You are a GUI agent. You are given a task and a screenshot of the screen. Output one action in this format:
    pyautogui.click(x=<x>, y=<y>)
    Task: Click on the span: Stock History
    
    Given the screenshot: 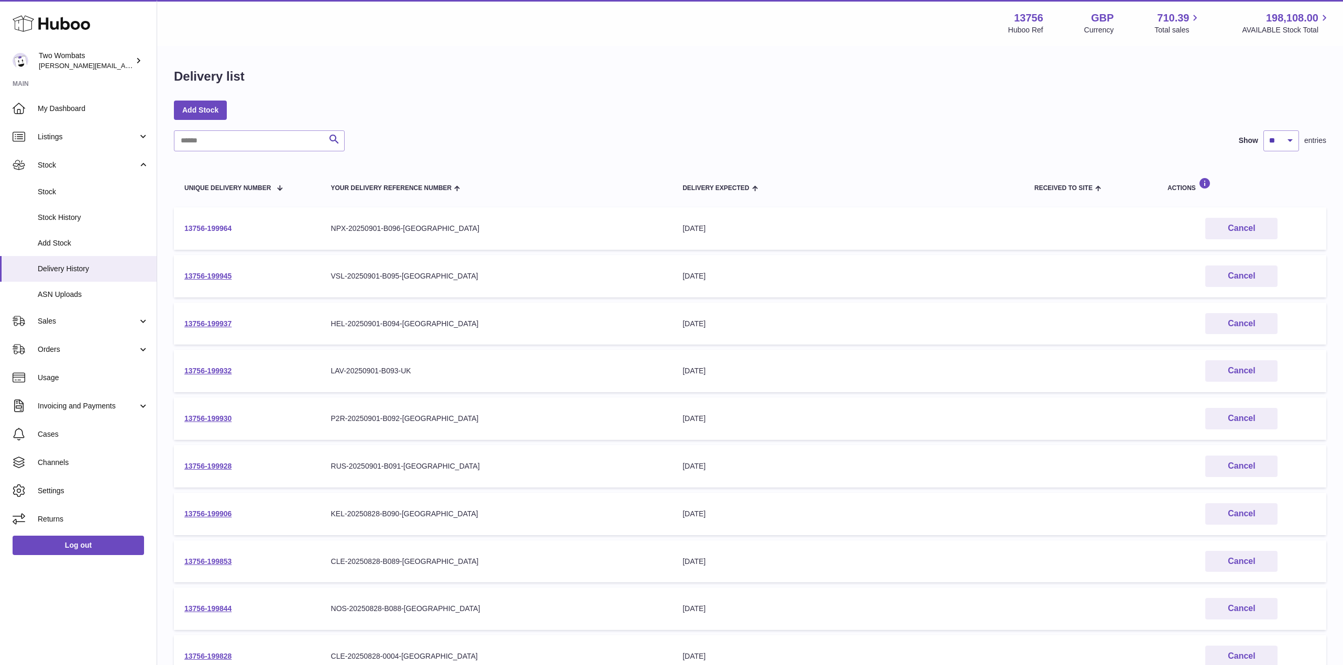 What is the action you would take?
    pyautogui.click(x=93, y=217)
    